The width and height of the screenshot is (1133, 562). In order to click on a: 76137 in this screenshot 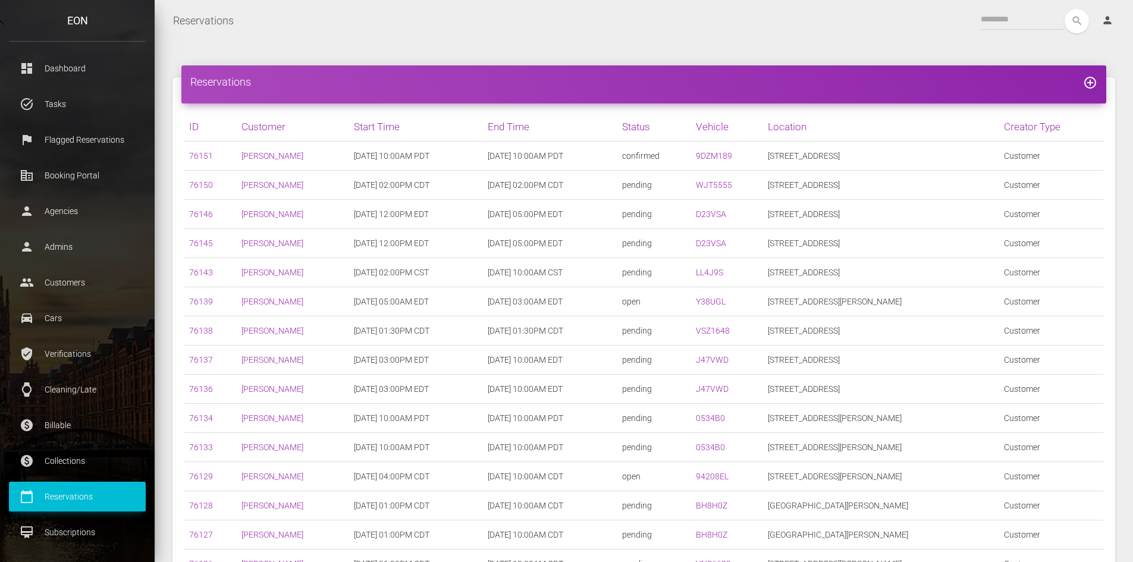, I will do `click(201, 360)`.